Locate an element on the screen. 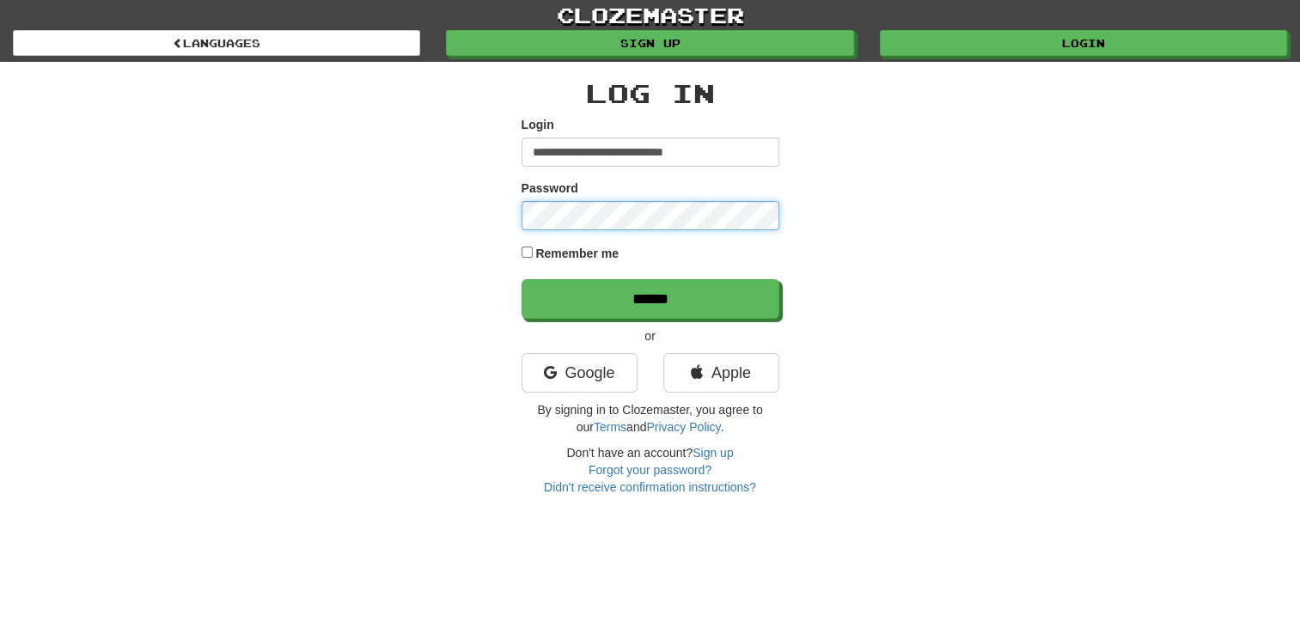 This screenshot has width=1300, height=634. a: Languages is located at coordinates (216, 43).